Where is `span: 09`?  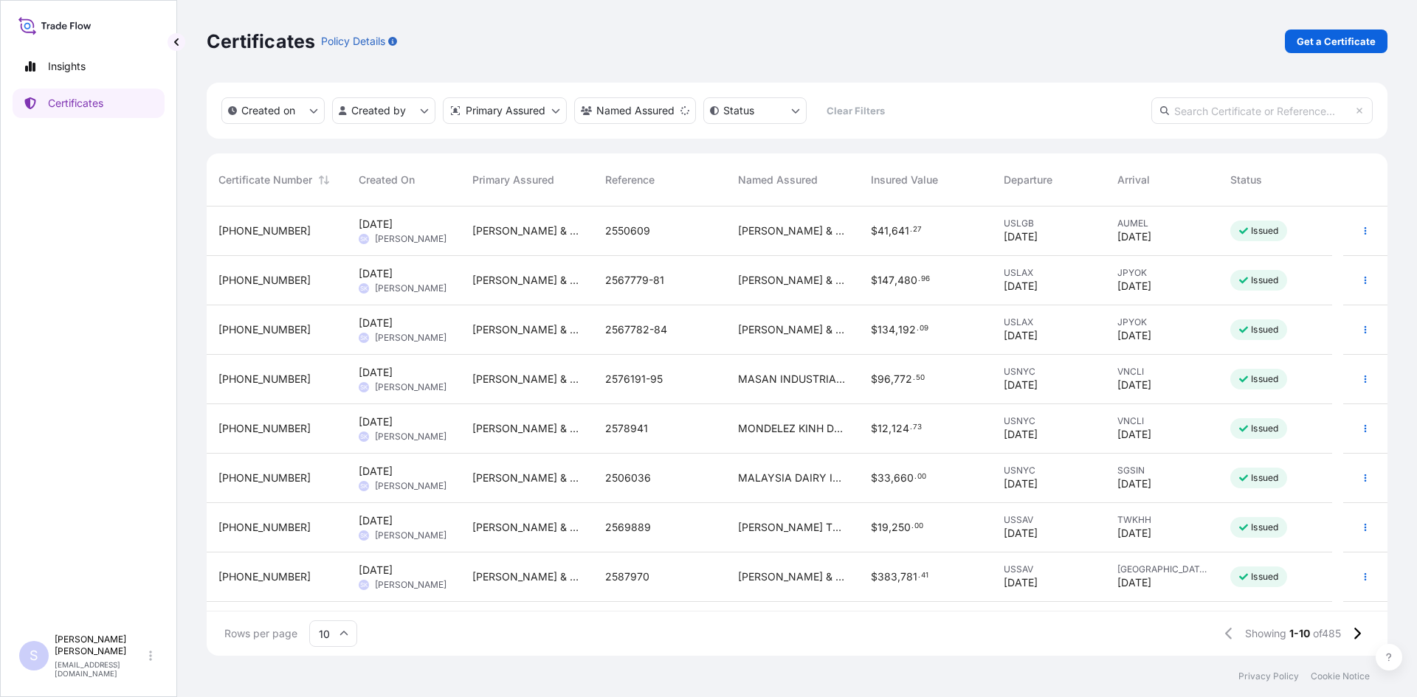
span: 09 is located at coordinates (924, 328).